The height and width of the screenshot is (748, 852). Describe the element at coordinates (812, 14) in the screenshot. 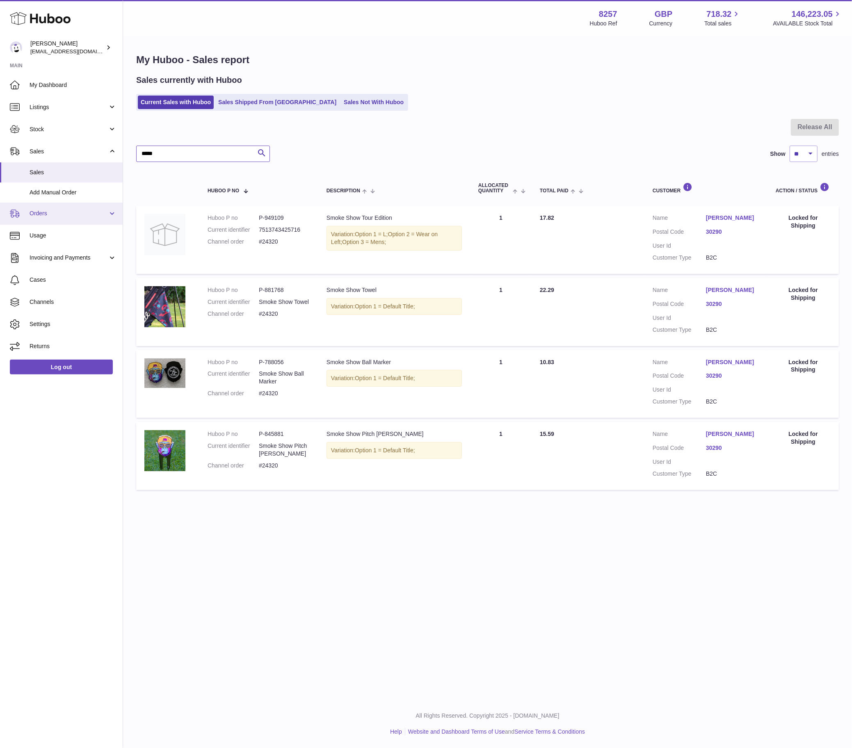

I see `span: 146,223.05` at that location.